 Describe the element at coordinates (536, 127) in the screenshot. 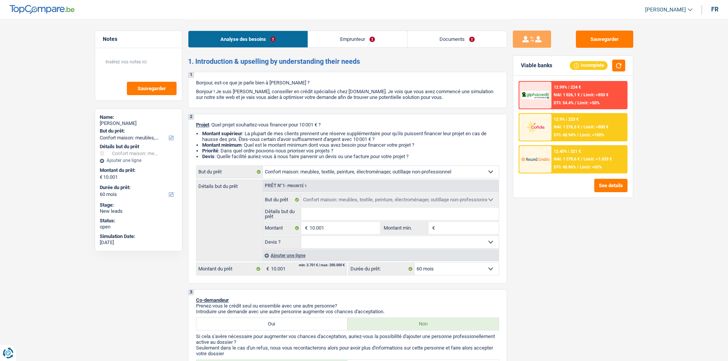

I see `img: Cofidis` at that location.